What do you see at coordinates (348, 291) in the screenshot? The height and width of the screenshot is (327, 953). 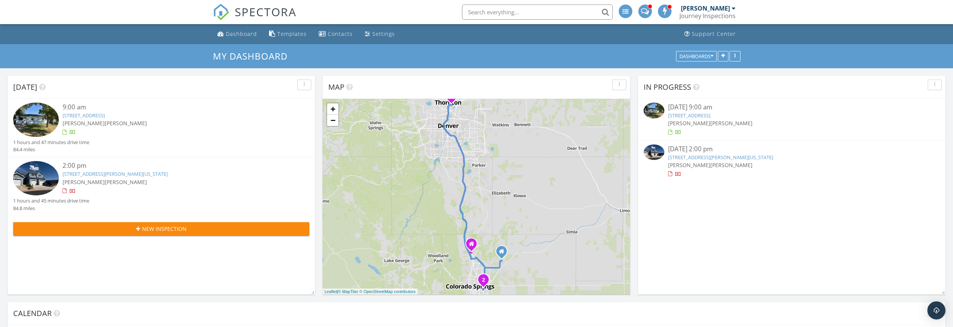 I see `a: © MapTiler` at bounding box center [348, 291].